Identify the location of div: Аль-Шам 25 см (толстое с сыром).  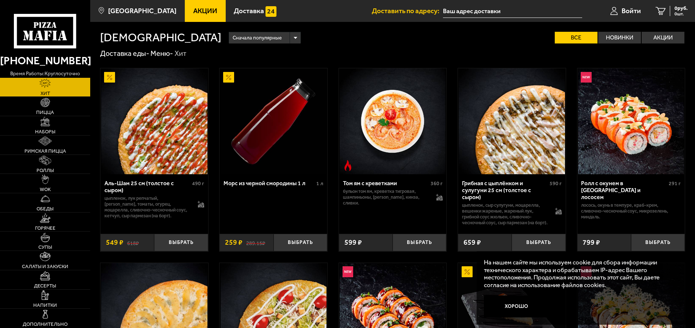
(147, 187).